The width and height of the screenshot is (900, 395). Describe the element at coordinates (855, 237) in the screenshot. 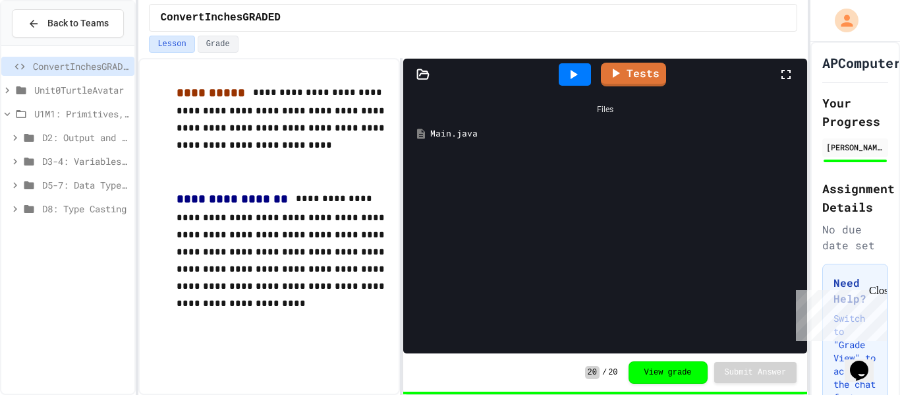

I see `div: No due date set` at that location.